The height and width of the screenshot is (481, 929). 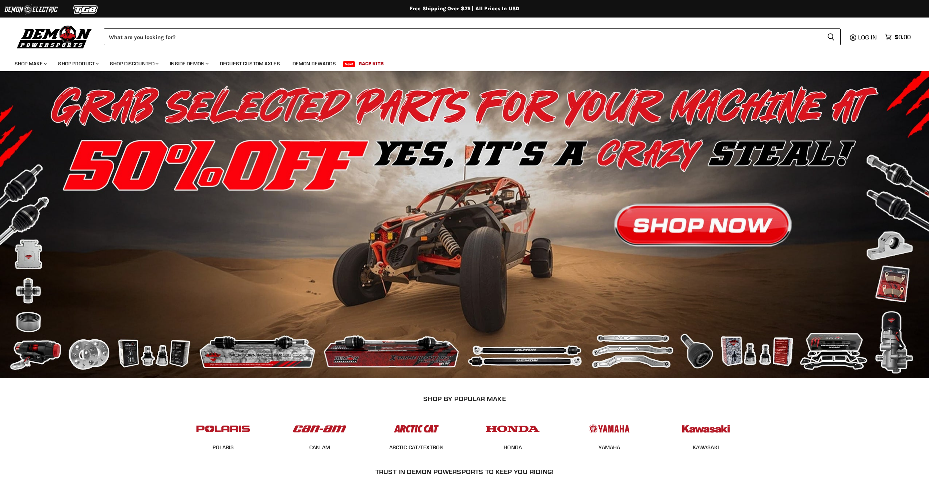 I want to click on a: $0.00, so click(x=898, y=37).